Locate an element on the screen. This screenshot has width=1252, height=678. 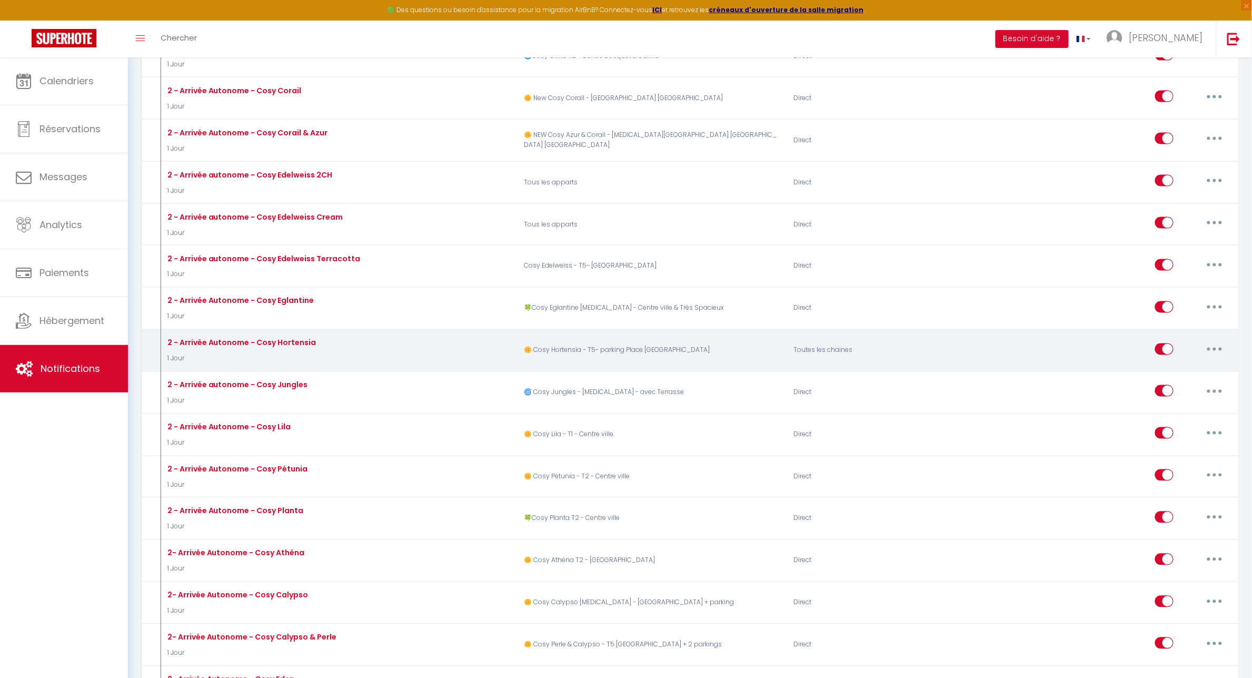
span: Notifications is located at coordinates (70, 368).